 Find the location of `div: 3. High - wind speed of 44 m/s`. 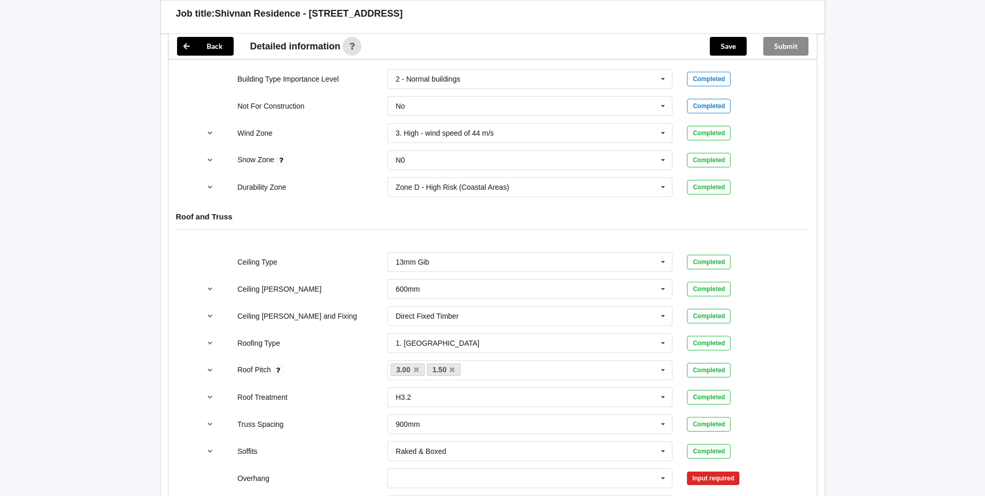

div: 3. High - wind speed of 44 m/s is located at coordinates (445, 133).